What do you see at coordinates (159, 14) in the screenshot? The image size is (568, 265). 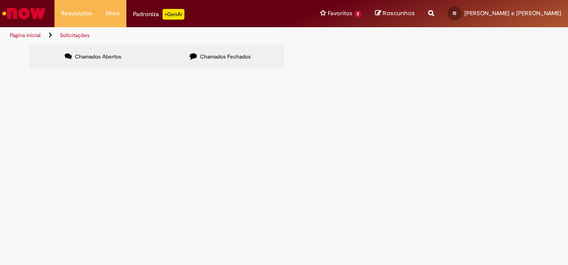 I see `div: Padroniza` at bounding box center [159, 14].